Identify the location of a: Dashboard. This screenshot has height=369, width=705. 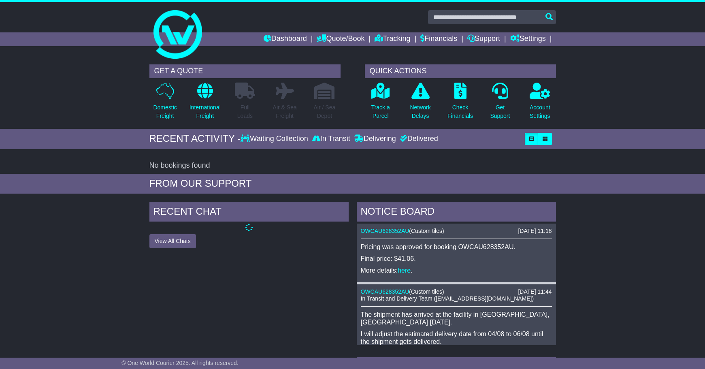
(285, 39).